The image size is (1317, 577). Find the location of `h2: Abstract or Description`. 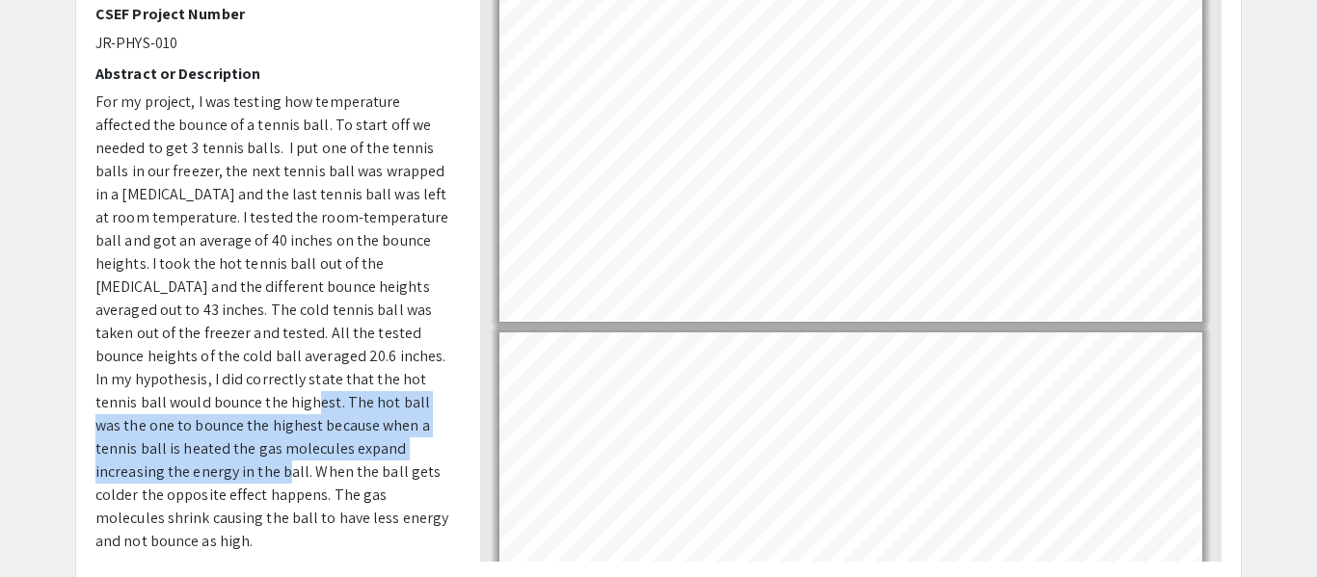

h2: Abstract or Description is located at coordinates (273, 73).